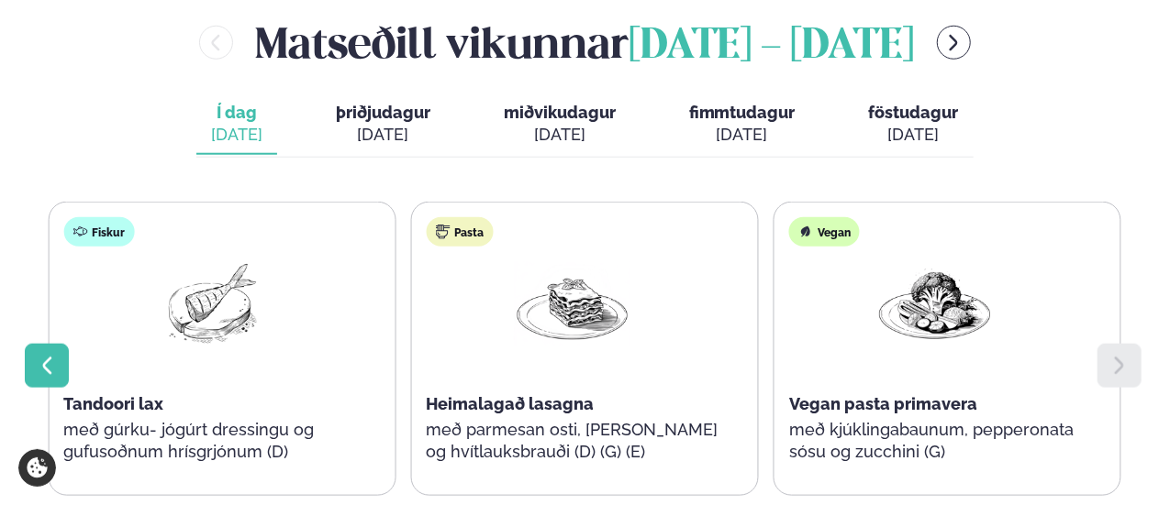  What do you see at coordinates (216, 42) in the screenshot?
I see `button: menu-btn-left` at bounding box center [216, 42].